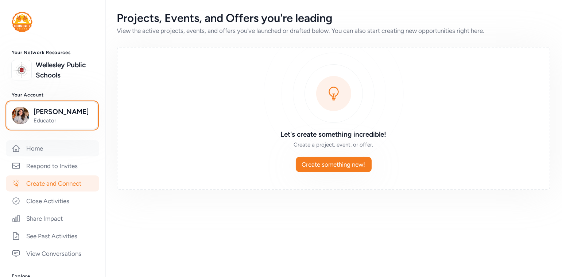  I want to click on a: Respond to Invites, so click(53, 166).